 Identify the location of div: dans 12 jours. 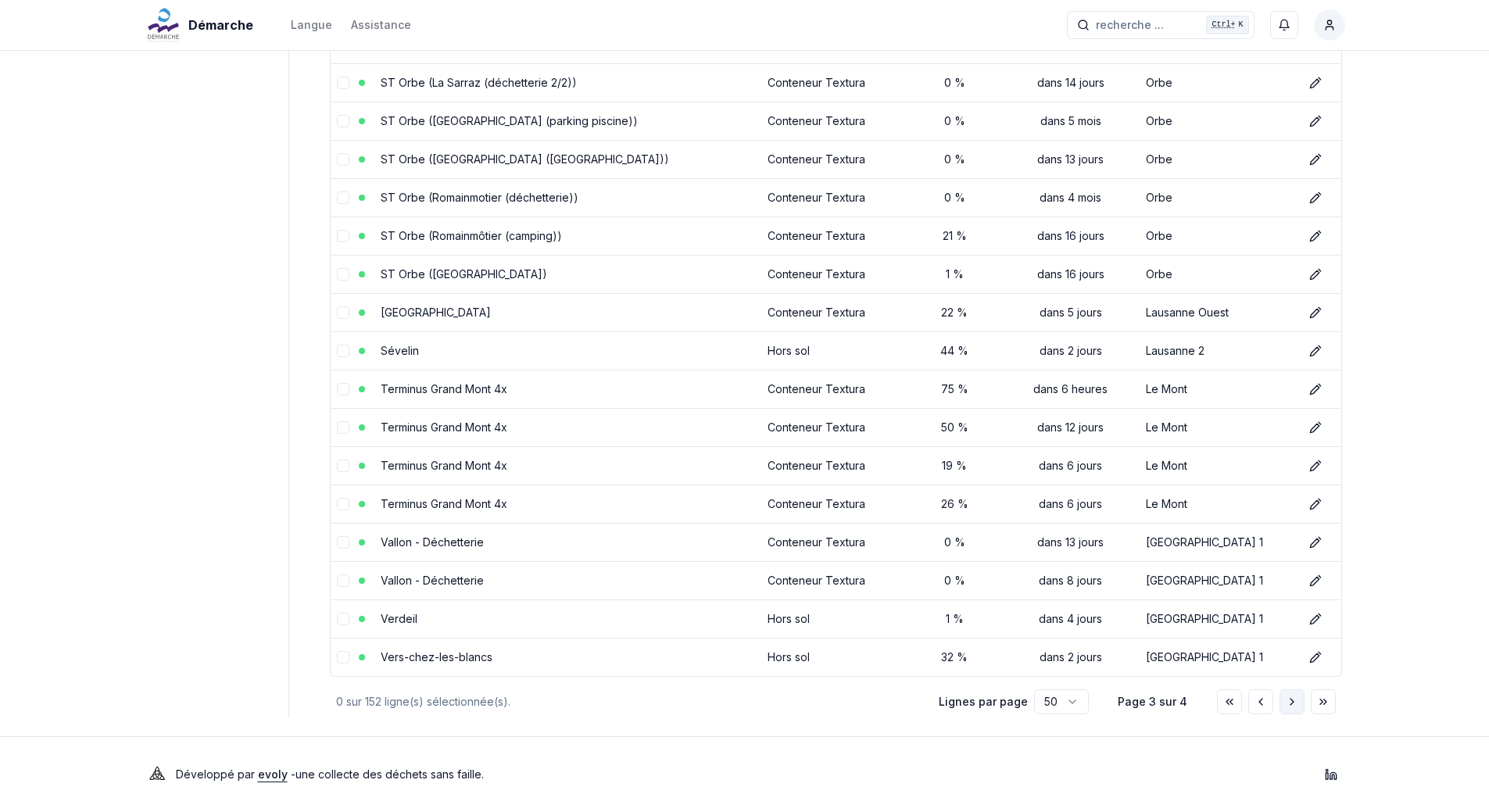
(1071, 427).